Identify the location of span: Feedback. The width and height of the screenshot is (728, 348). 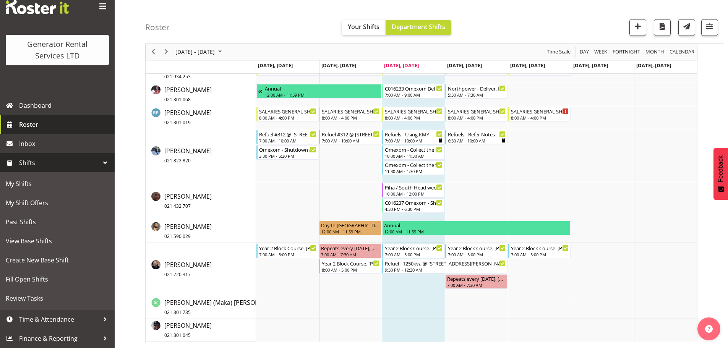
(721, 169).